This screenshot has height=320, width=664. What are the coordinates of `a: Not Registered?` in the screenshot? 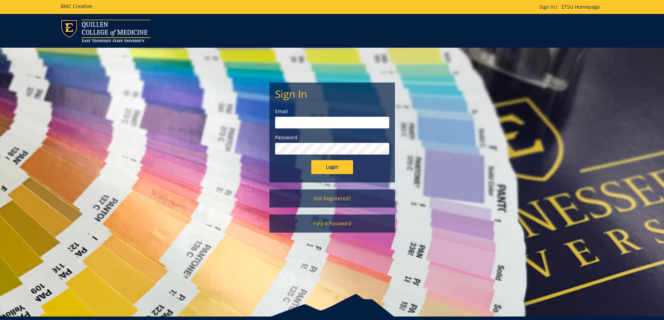 It's located at (332, 199).